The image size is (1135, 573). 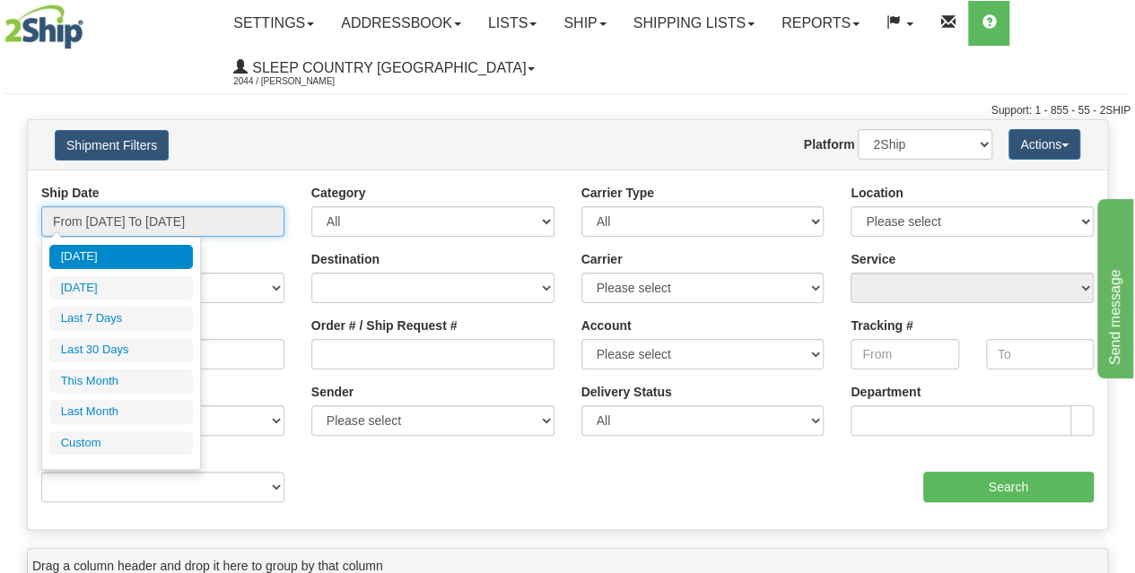 What do you see at coordinates (44, 27) in the screenshot?
I see `img: logo2044.jpg` at bounding box center [44, 27].